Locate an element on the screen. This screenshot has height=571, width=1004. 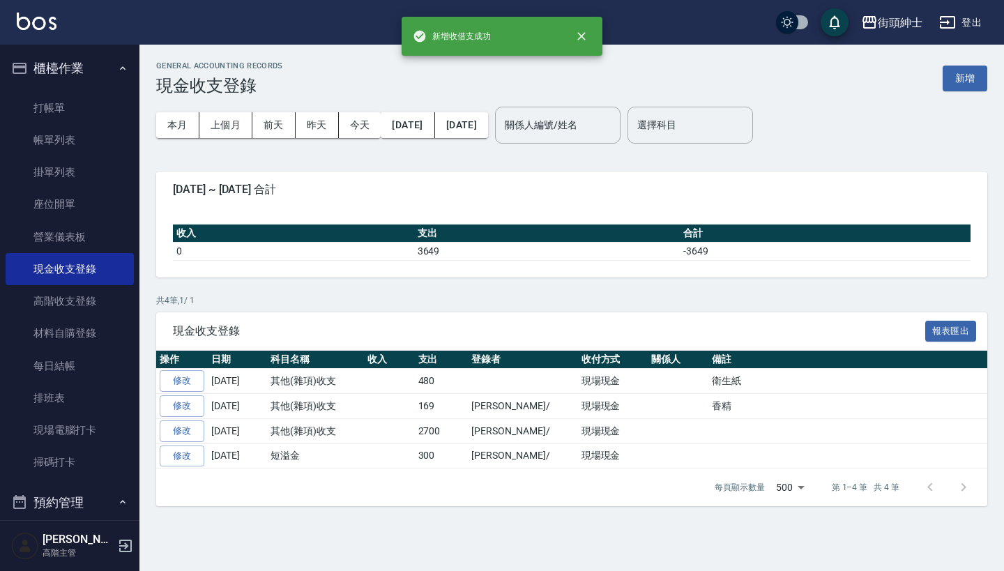
th: 操作 is located at coordinates (182, 360).